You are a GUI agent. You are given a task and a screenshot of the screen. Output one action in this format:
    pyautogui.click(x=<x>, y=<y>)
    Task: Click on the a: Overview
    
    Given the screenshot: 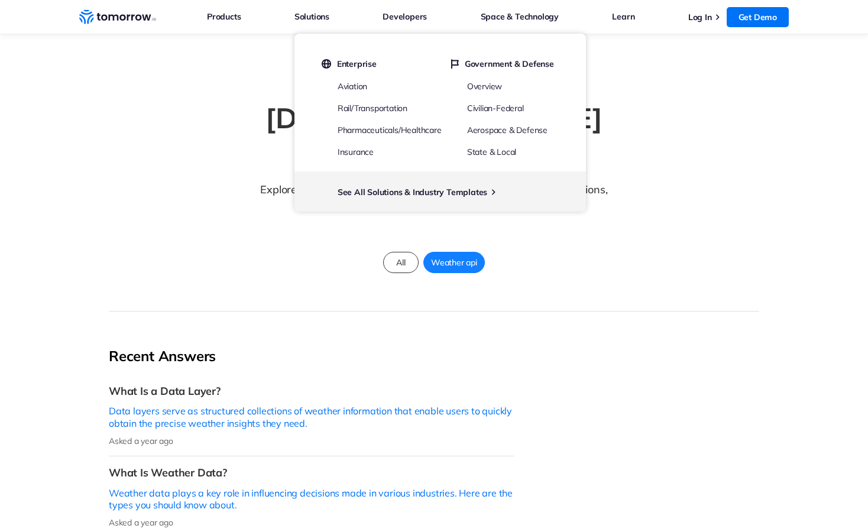 What is the action you would take?
    pyautogui.click(x=484, y=86)
    